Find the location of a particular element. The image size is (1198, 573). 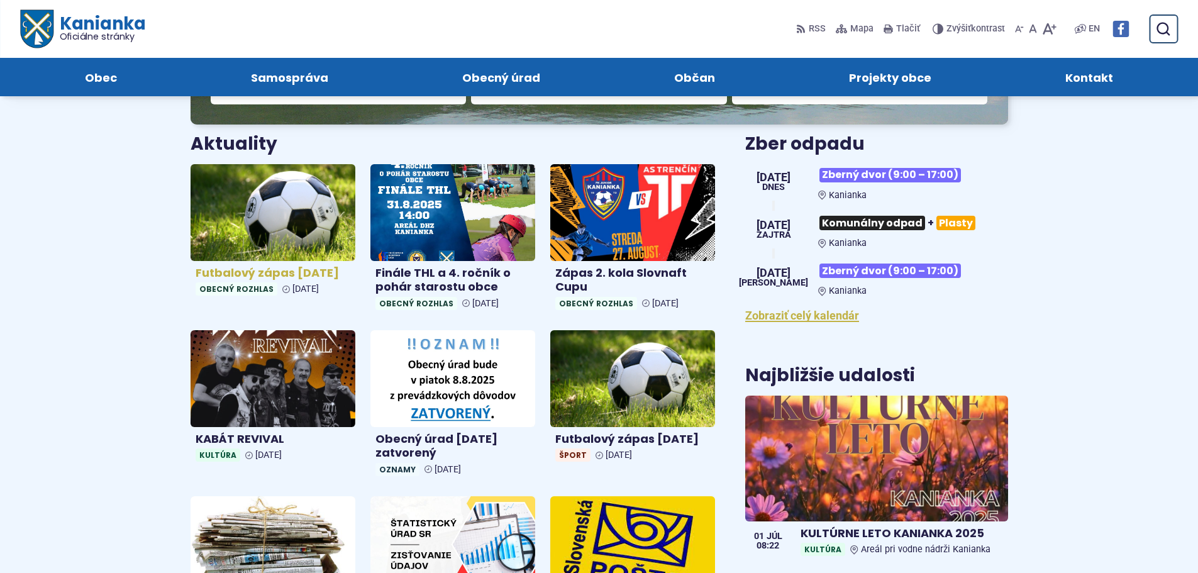

span: Mapa is located at coordinates (862, 29).